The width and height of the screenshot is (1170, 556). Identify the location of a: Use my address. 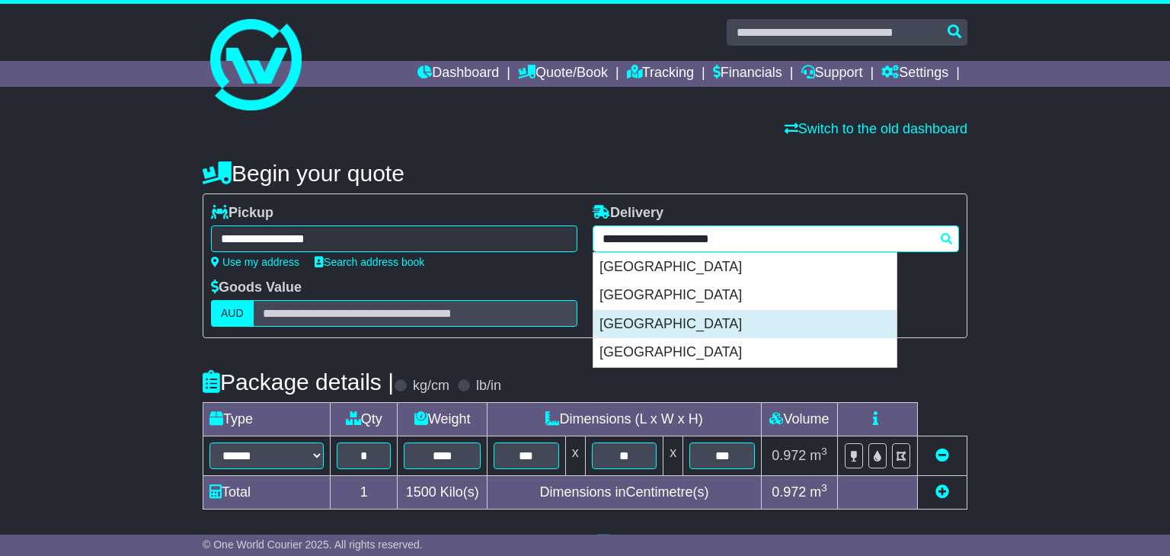
(255, 262).